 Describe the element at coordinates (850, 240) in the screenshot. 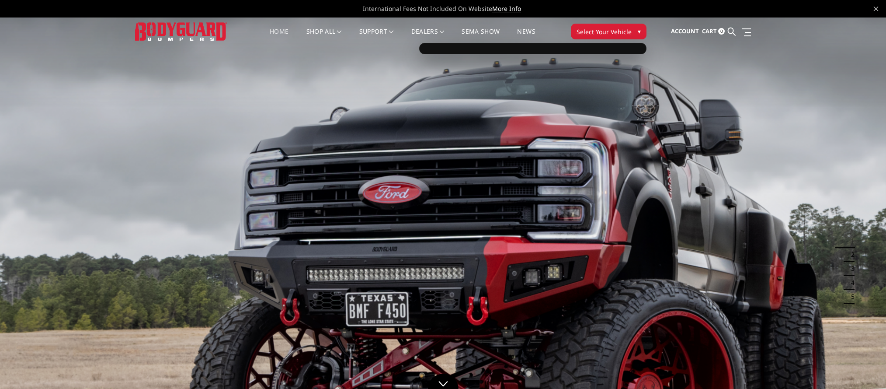

I see `button: 1 of 5` at that location.